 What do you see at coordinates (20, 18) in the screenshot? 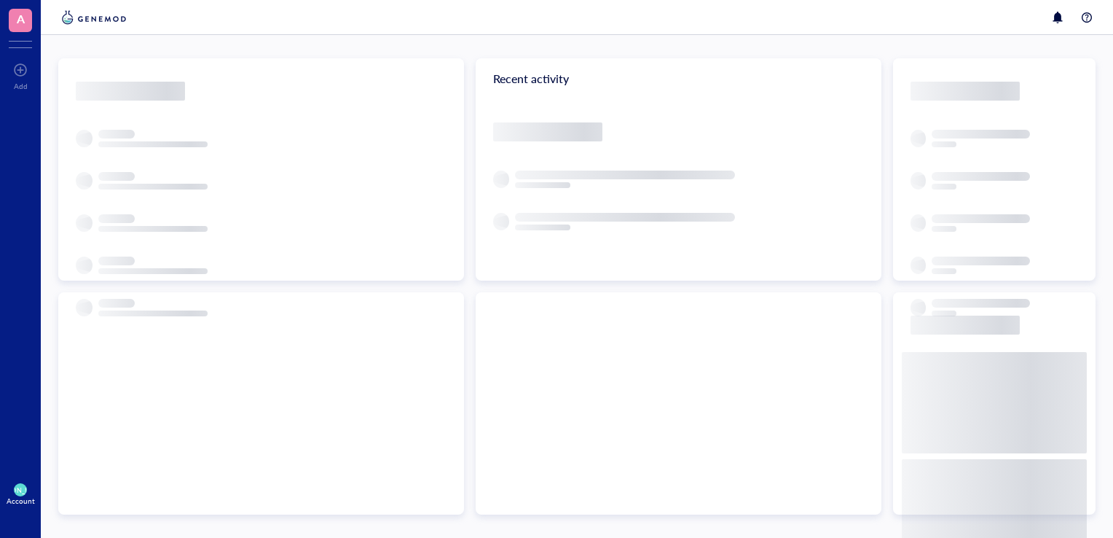
I see `span: A` at bounding box center [20, 18].